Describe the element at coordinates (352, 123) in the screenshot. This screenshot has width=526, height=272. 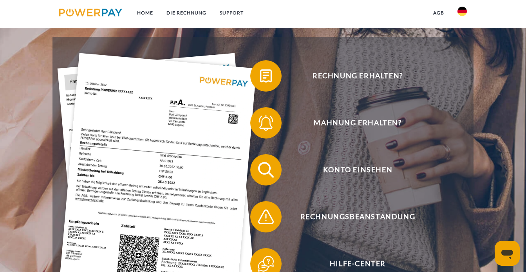
I see `button: Mahnung erhalten?` at that location.